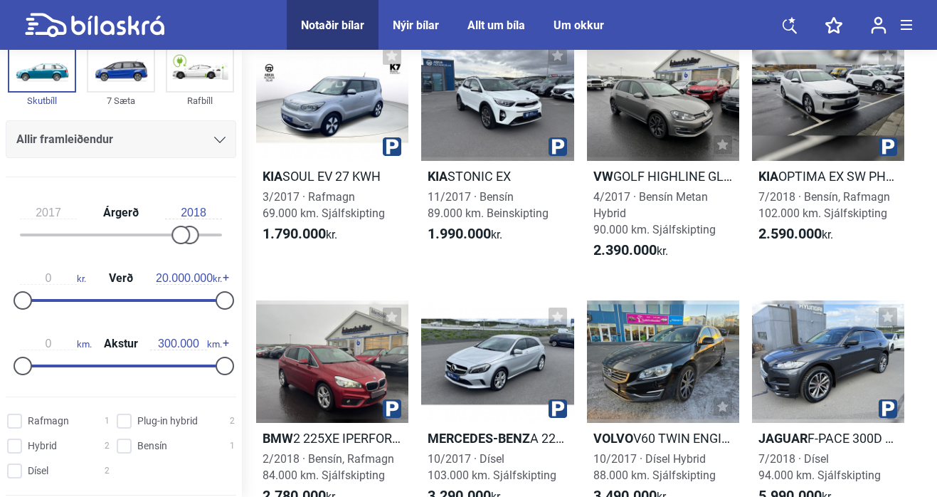  What do you see at coordinates (820, 467) in the screenshot?
I see `span: 7/2018 · Dísel 94.000 km. Sjálfskipting` at bounding box center [820, 467].